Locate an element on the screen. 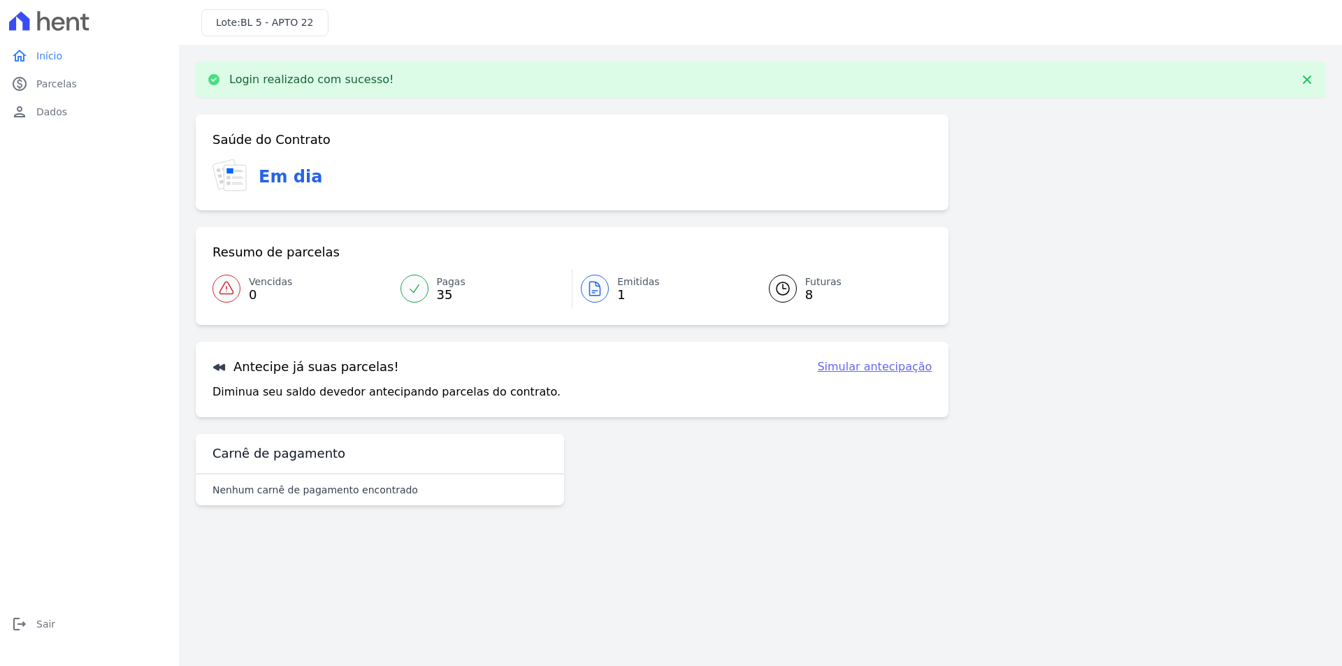  span: Início is located at coordinates (49, 56).